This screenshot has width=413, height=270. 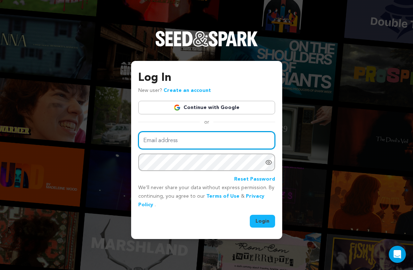 What do you see at coordinates (269, 162) in the screenshot?
I see `a: Show password as plain text. Warning: this will display your password on the screen.` at bounding box center [269, 162].